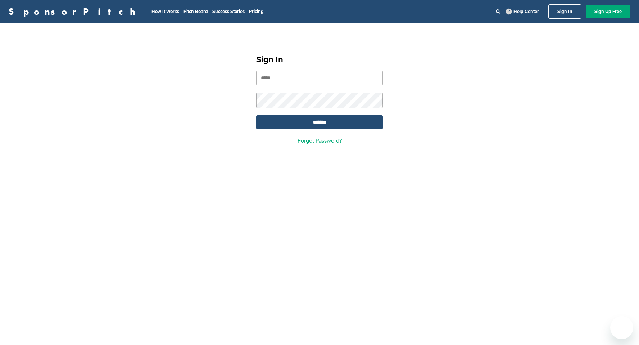  I want to click on a: SponsorPitch, so click(74, 12).